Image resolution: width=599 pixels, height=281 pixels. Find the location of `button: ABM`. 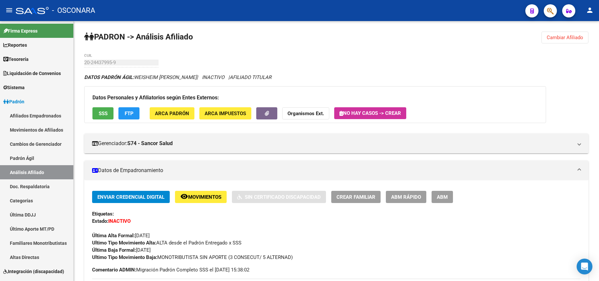

button: ABM is located at coordinates (442, 197).